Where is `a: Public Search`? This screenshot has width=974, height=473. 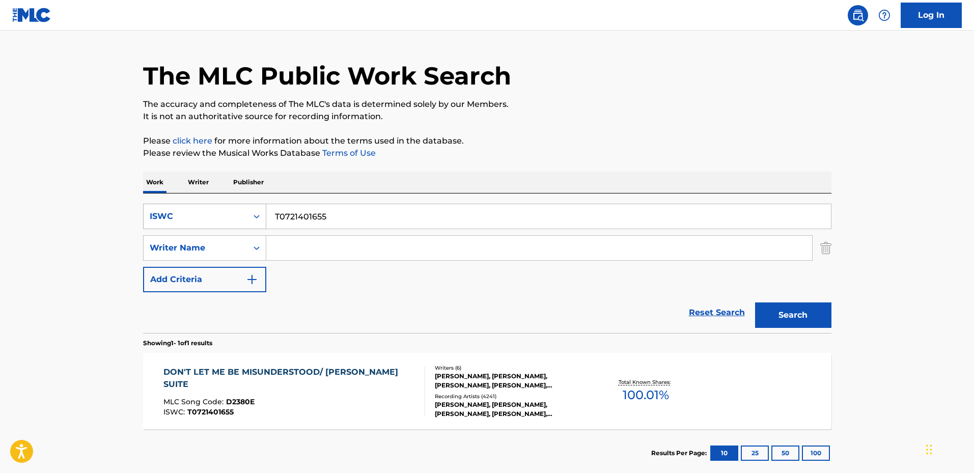
a: Public Search is located at coordinates (858, 15).